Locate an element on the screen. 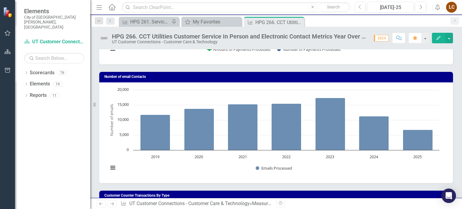 The height and width of the screenshot is (209, 462). path: 2025, 6,761. Emails Processed. is located at coordinates (418, 140).